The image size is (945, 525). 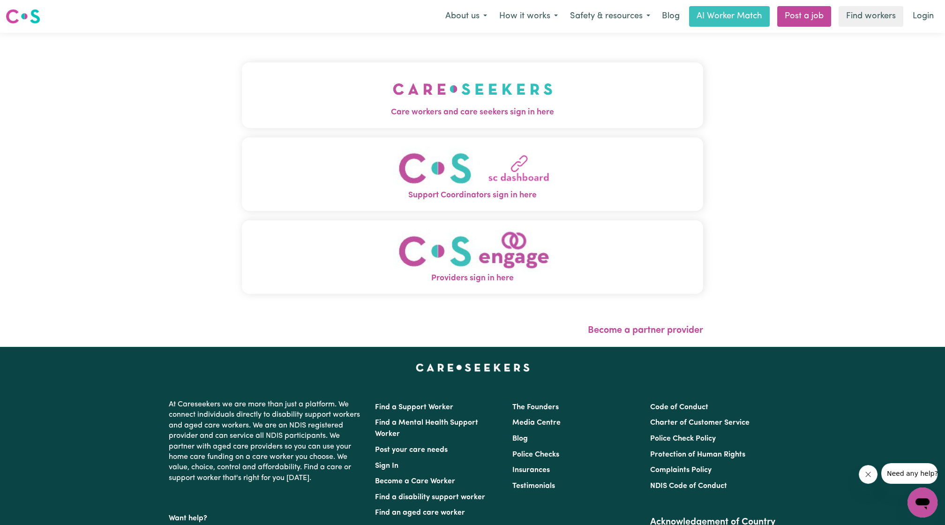 I want to click on a: NDIS Code of Conduct, so click(x=688, y=486).